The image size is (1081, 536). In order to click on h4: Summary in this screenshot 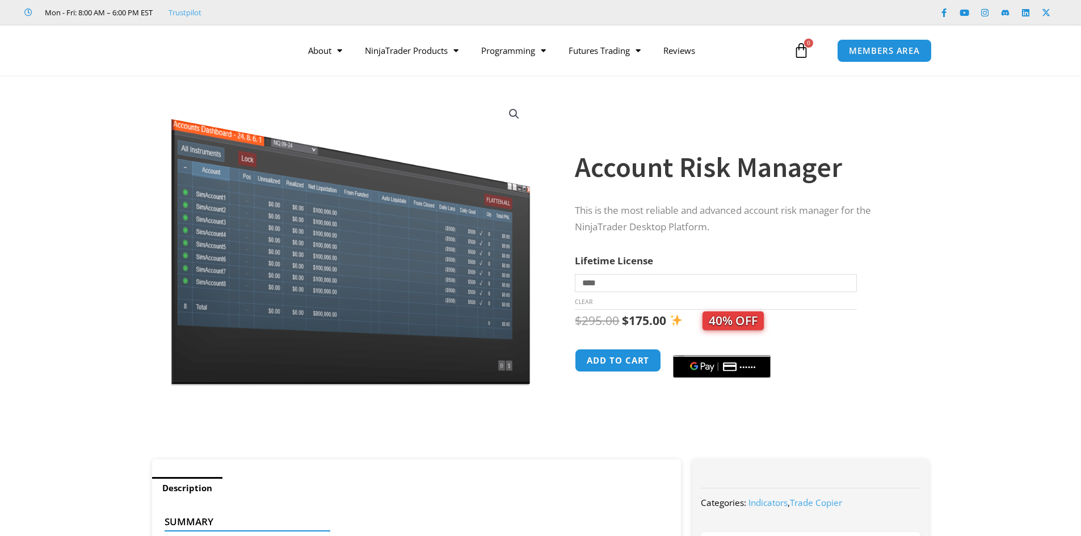, I will do `click(412, 522)`.